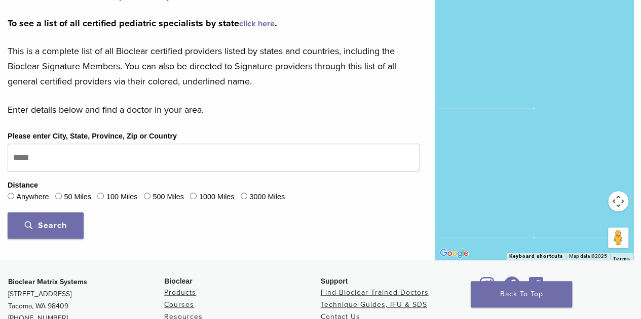  Describe the element at coordinates (48, 282) in the screenshot. I see `strong: Bioclear Matrix Systems` at that location.